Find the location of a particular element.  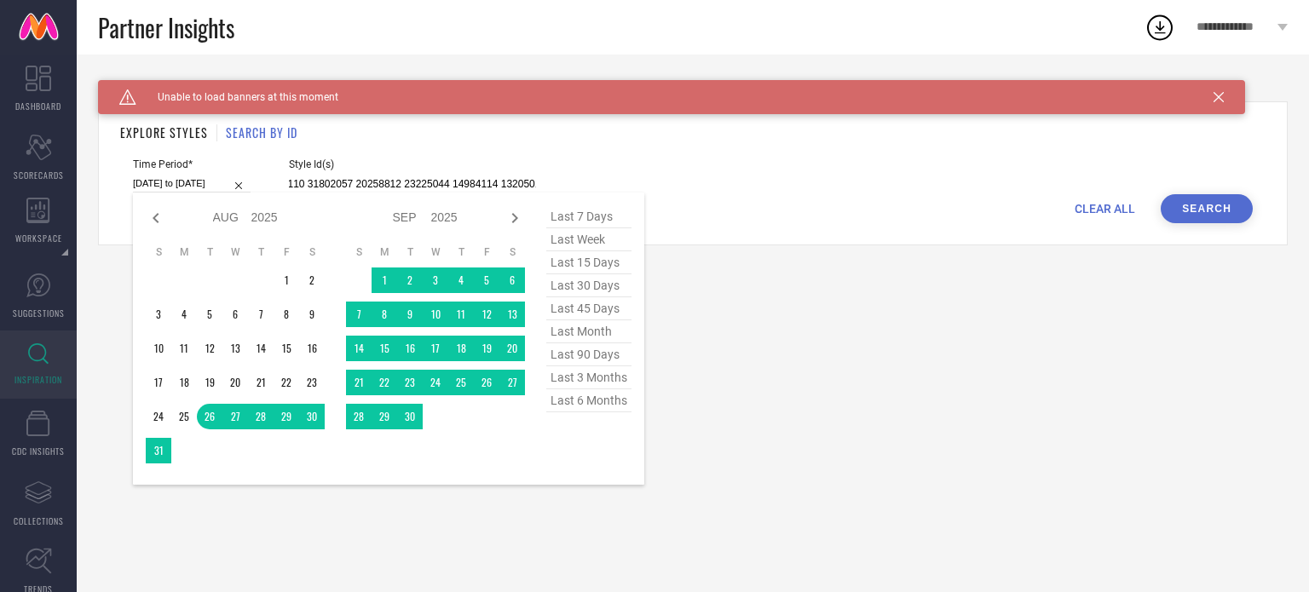

td: Thu Sep 04 2025 is located at coordinates (461, 280).